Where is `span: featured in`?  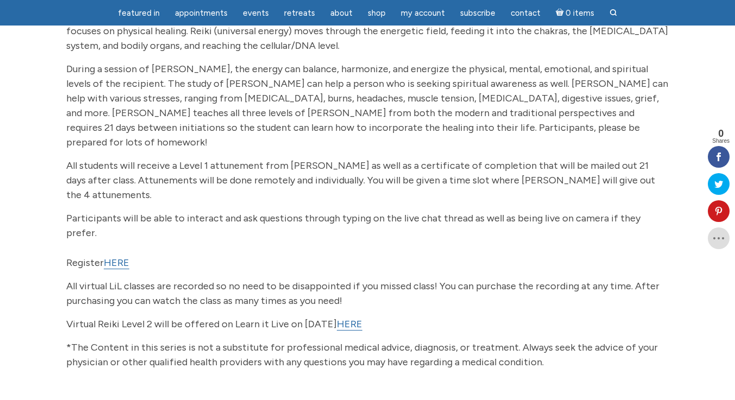 span: featured in is located at coordinates (139, 13).